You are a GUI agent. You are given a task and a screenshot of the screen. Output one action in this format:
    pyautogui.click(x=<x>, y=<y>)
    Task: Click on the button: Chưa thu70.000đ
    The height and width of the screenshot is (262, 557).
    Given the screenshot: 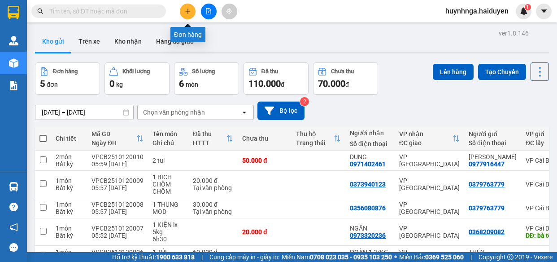 What is the action you would take?
    pyautogui.click(x=345, y=79)
    